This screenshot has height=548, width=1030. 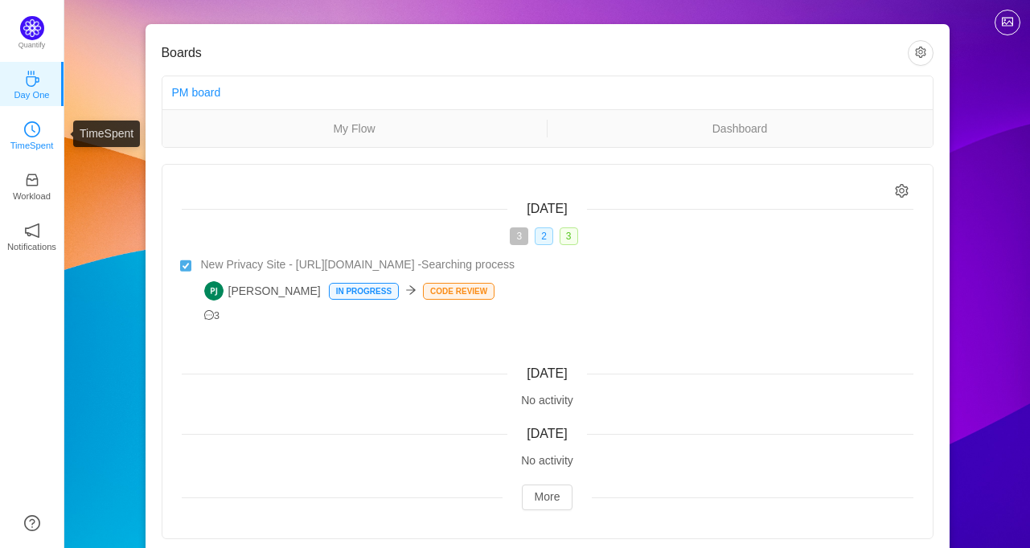 I want to click on span: 2, so click(x=543, y=236).